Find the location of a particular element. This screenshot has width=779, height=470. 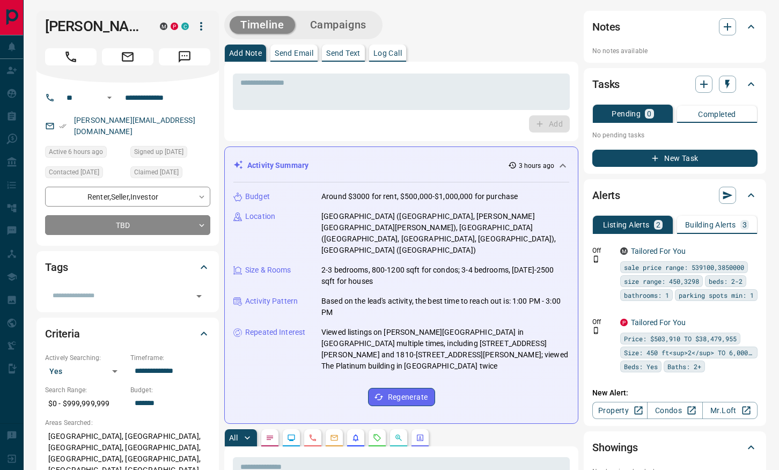

svg: Email Verified is located at coordinates (63, 126).